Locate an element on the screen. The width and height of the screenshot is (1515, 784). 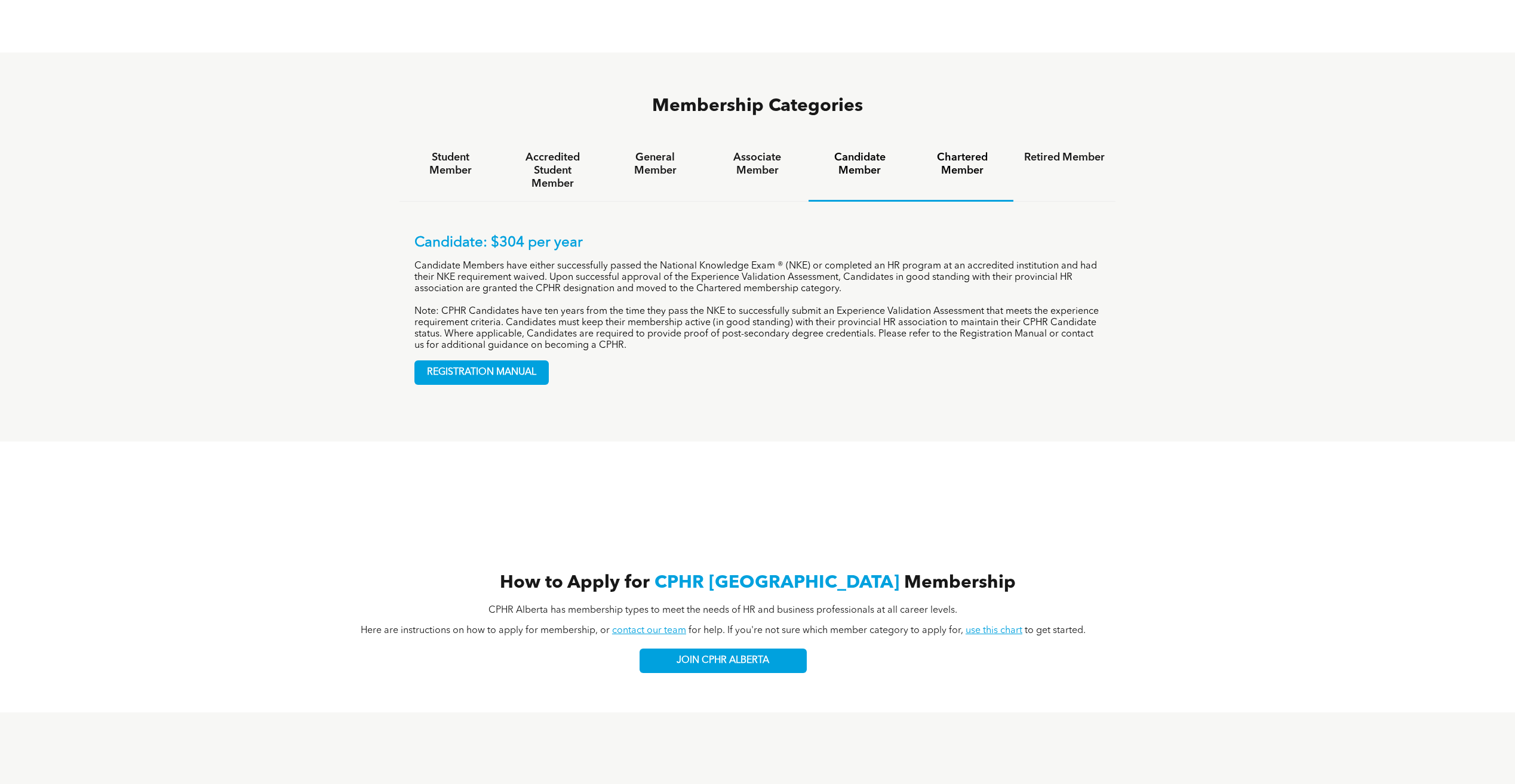
span: Here are instructions on how to apply for membership, or is located at coordinates (485, 631).